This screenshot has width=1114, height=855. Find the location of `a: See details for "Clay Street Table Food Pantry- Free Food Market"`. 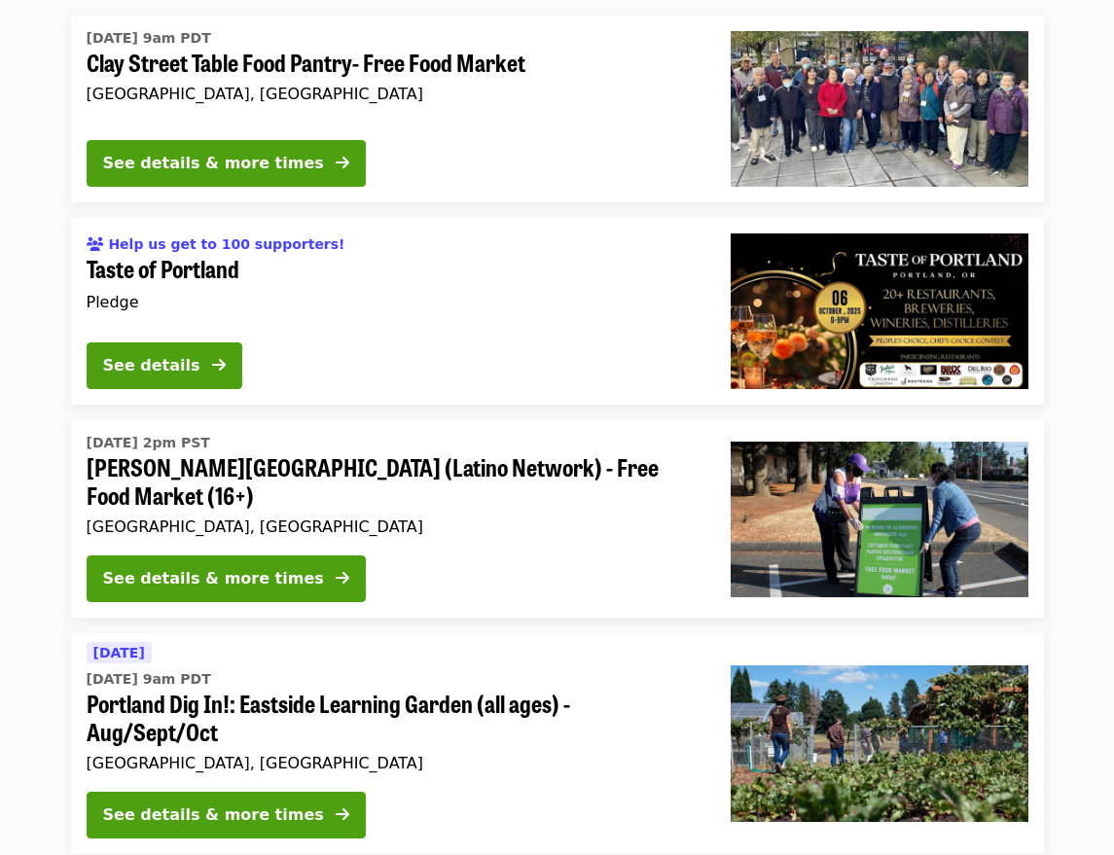

a: See details for "Clay Street Table Food Pantry- Free Food Market" is located at coordinates (557, 109).